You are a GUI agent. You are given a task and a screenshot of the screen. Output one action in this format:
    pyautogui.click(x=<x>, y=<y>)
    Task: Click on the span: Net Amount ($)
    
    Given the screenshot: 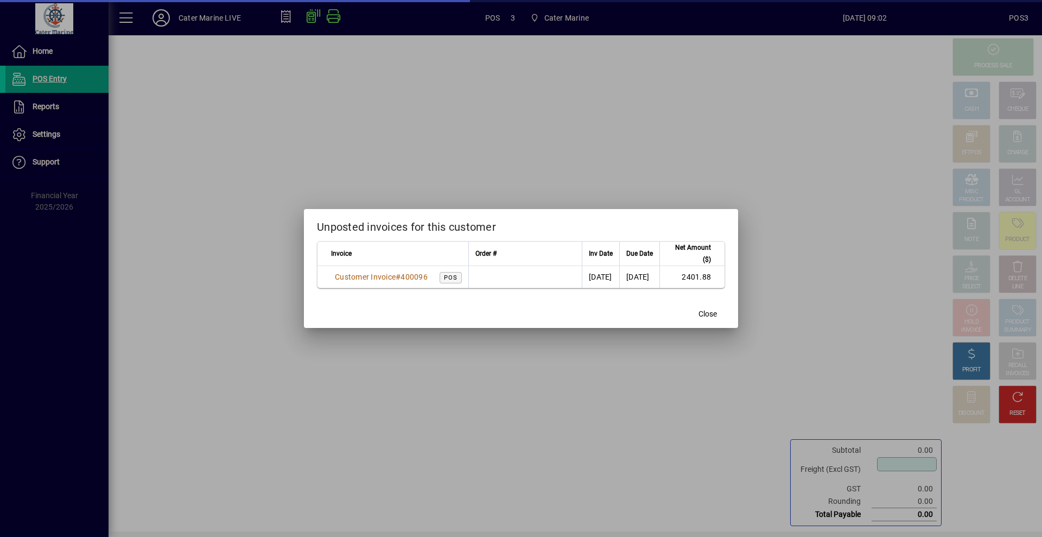 What is the action you would take?
    pyautogui.click(x=689, y=253)
    